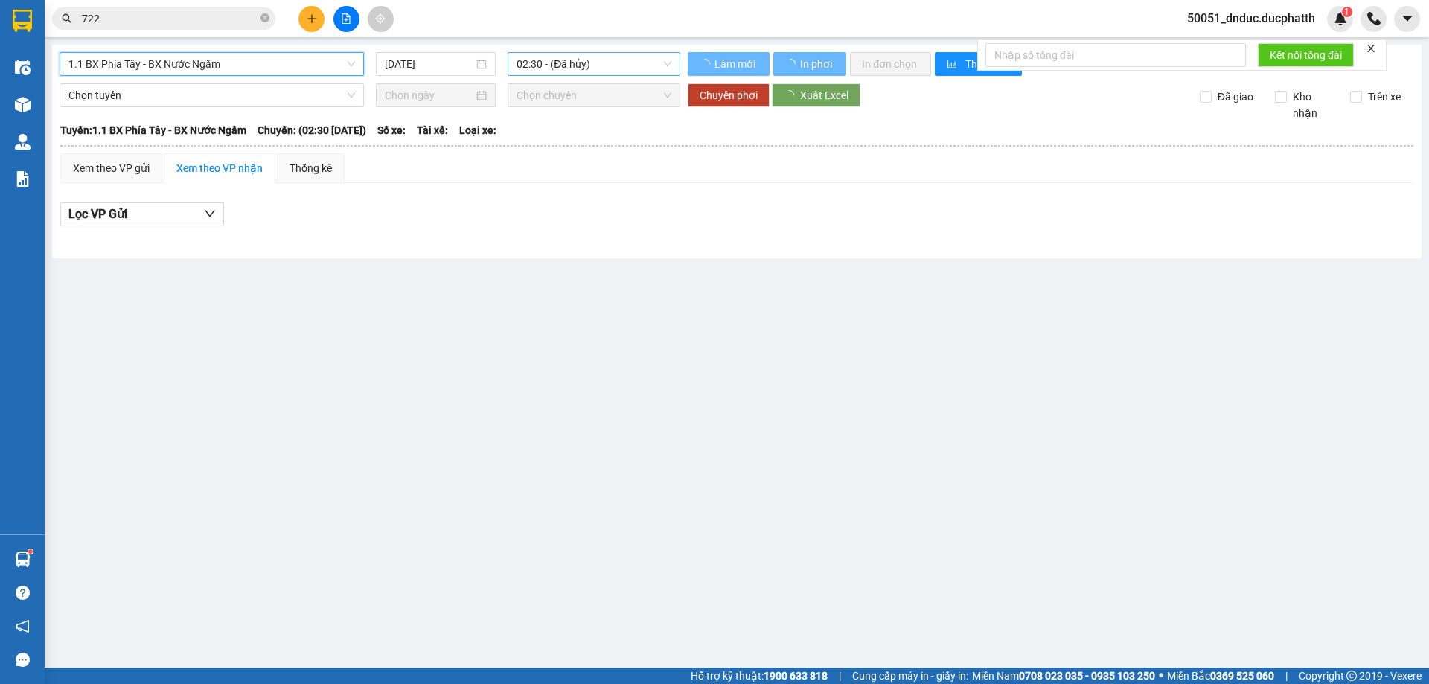 Image resolution: width=1429 pixels, height=684 pixels. What do you see at coordinates (211, 64) in the screenshot?
I see `span: 1.1 BX Phía Tây - BX Nước Ngầm` at bounding box center [211, 64].